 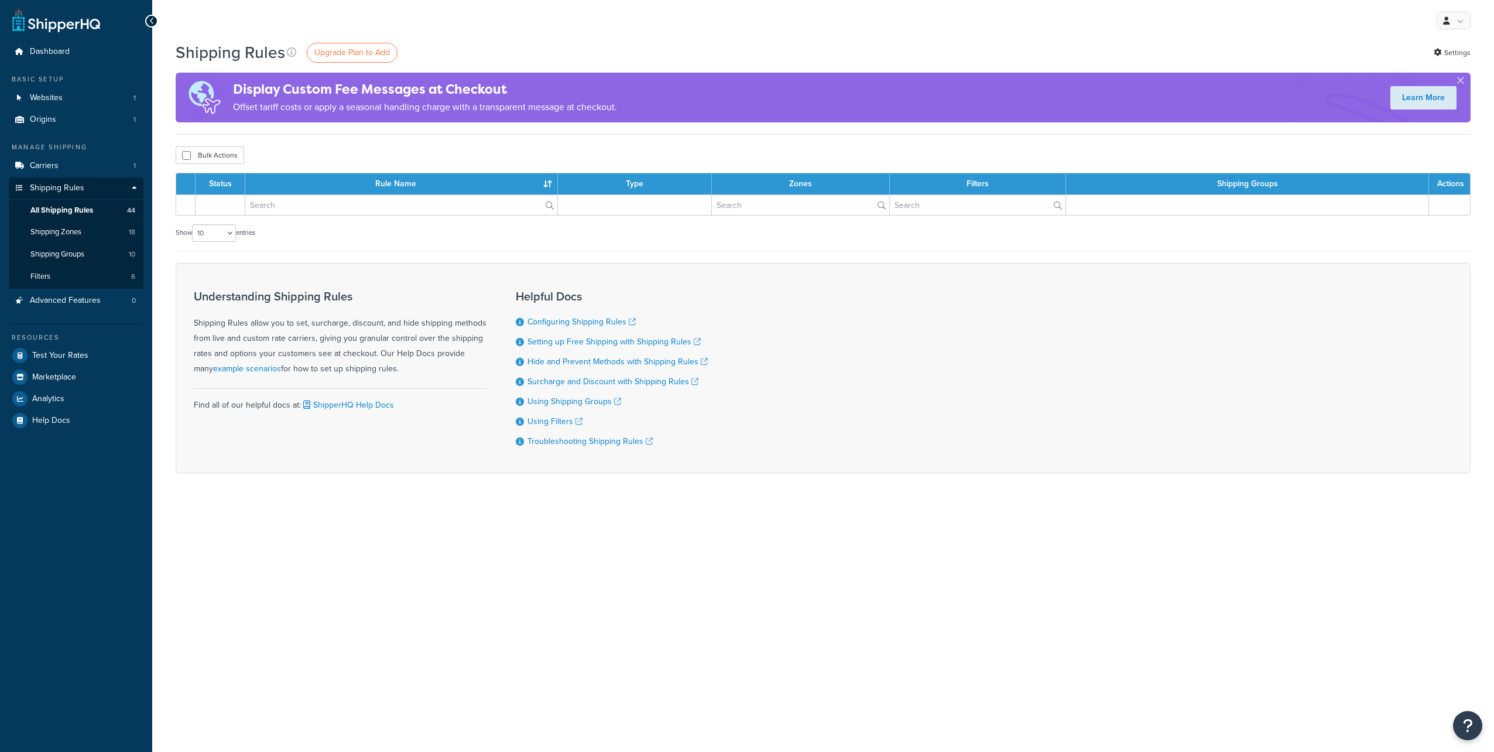 What do you see at coordinates (51, 420) in the screenshot?
I see `span: Help Docs` at bounding box center [51, 420].